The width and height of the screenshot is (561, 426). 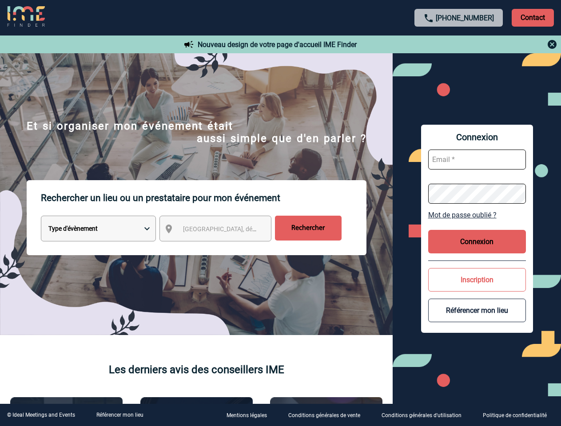 I want to click on p: Rechercher un lieu ou un prestataire pour mon événement, so click(x=203, y=198).